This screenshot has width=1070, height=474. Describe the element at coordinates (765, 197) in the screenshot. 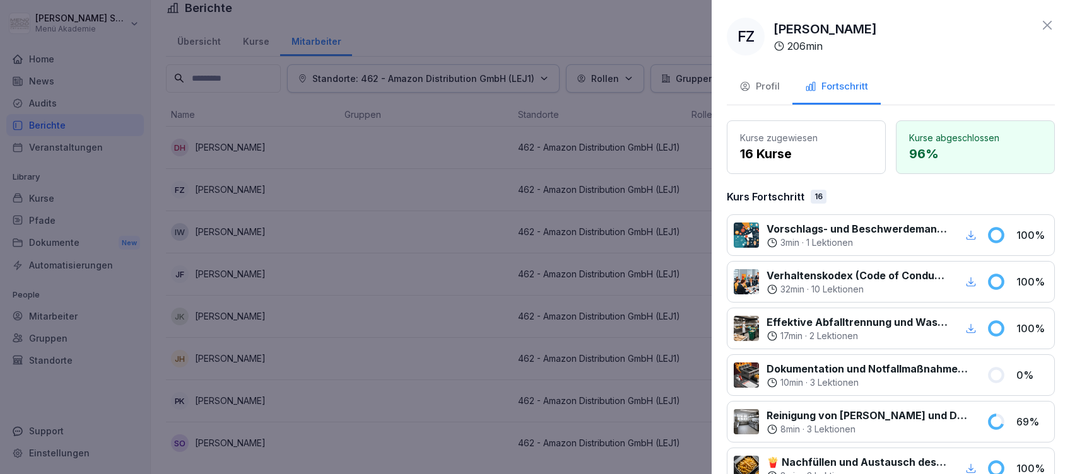

I see `p: Kurs Fortschritt` at that location.